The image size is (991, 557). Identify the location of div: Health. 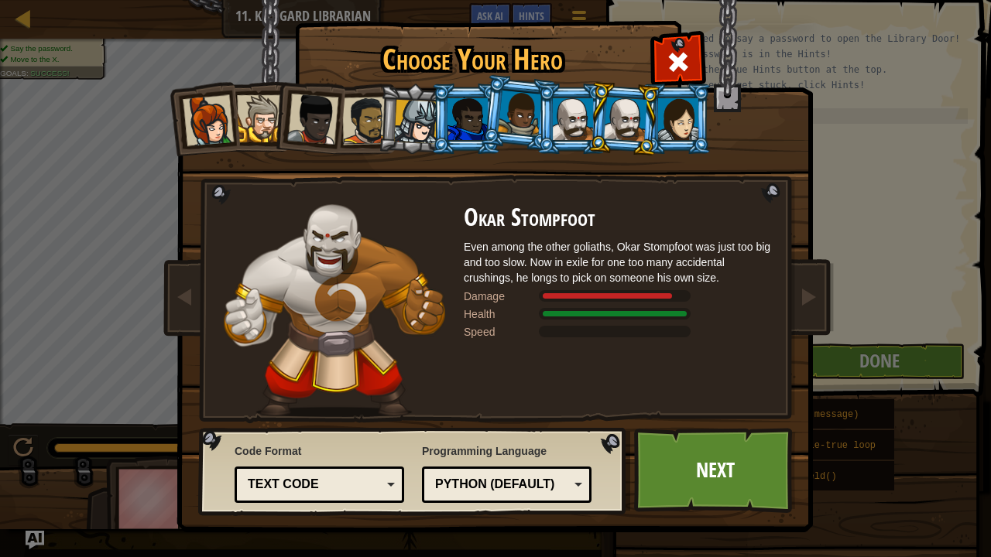
(502, 314).